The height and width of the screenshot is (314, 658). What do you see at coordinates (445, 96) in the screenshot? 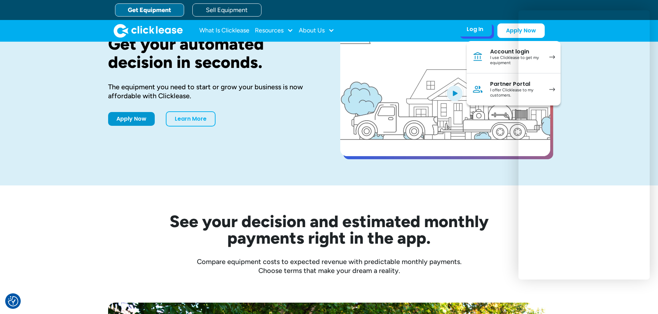
I see `a: open lightbox` at bounding box center [445, 96].